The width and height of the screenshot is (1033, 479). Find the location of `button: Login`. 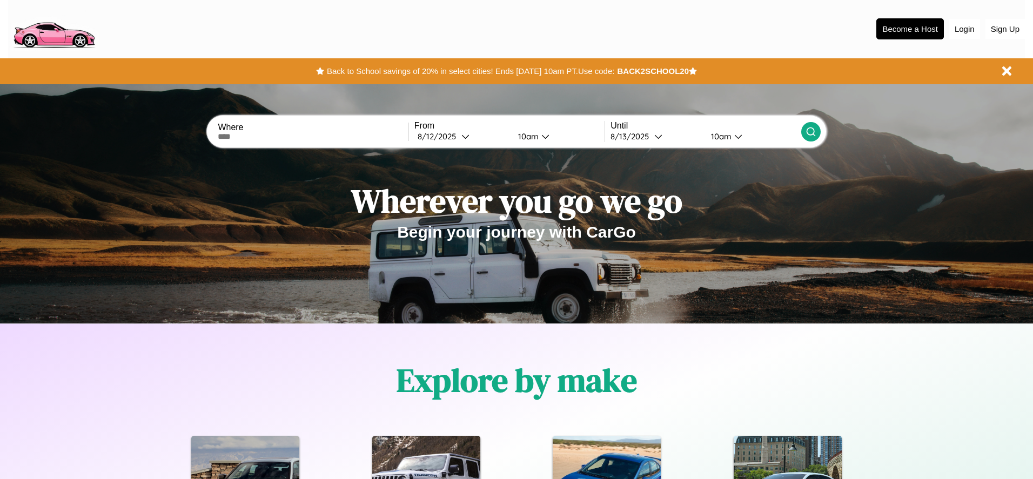

button: Login is located at coordinates (964, 29).